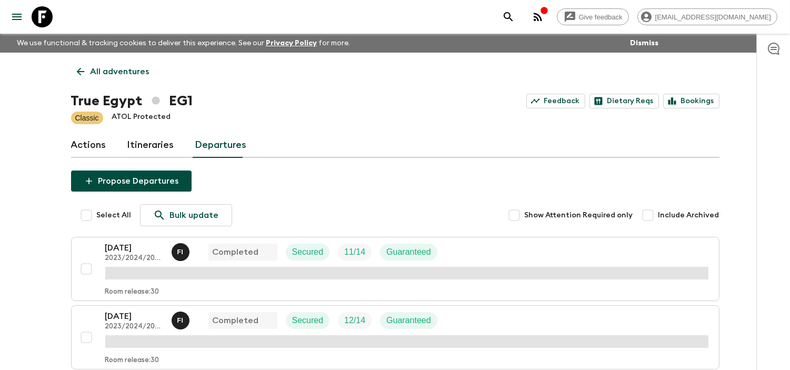 This screenshot has width=790, height=370. I want to click on a: Bookings, so click(691, 101).